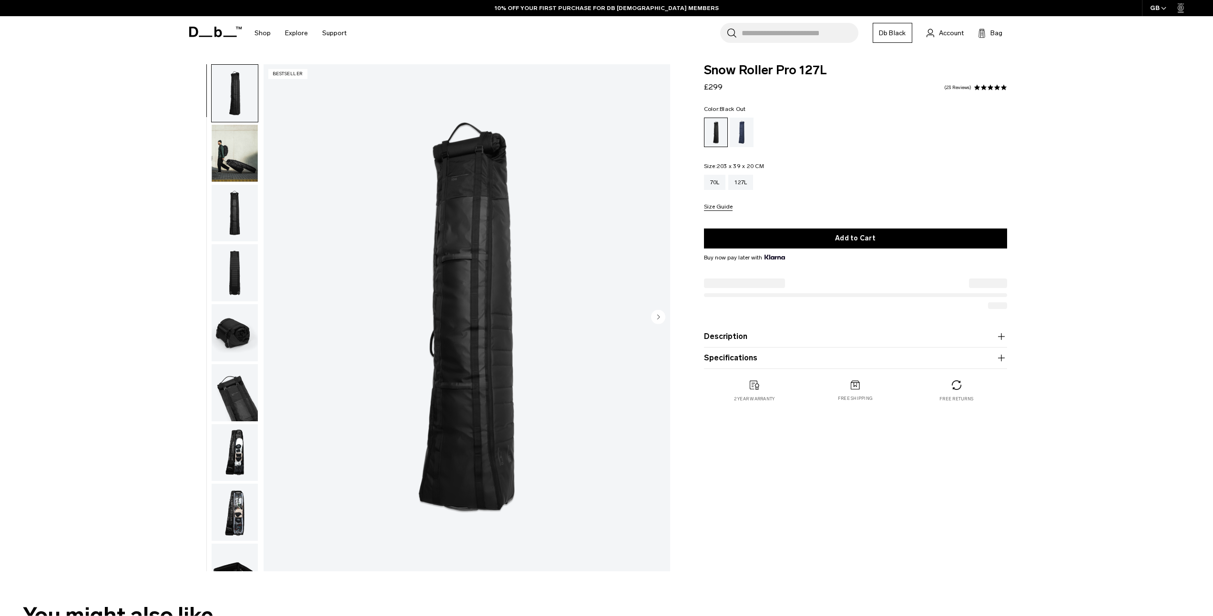 This screenshot has width=1213, height=616. Describe the element at coordinates (300, 33) in the screenshot. I see `nav: Main Navigation` at that location.